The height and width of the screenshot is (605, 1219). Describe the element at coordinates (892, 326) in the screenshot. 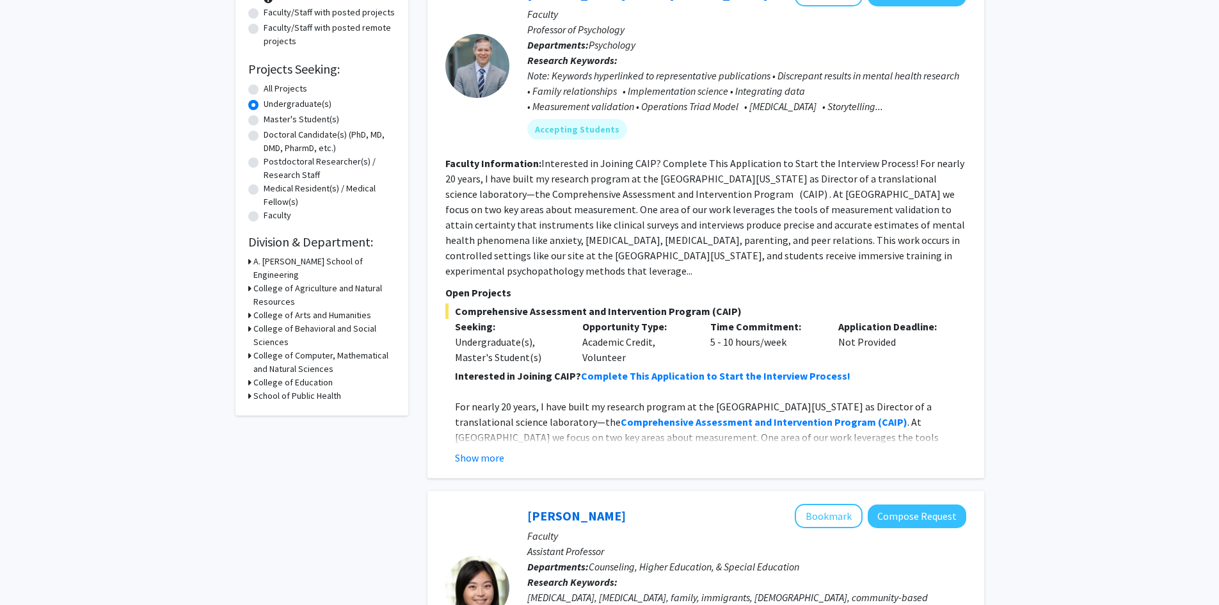

I see `p: Application Deadline:` at that location.